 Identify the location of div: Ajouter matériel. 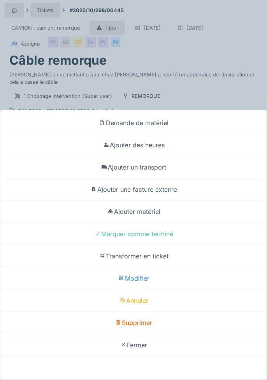
(134, 211).